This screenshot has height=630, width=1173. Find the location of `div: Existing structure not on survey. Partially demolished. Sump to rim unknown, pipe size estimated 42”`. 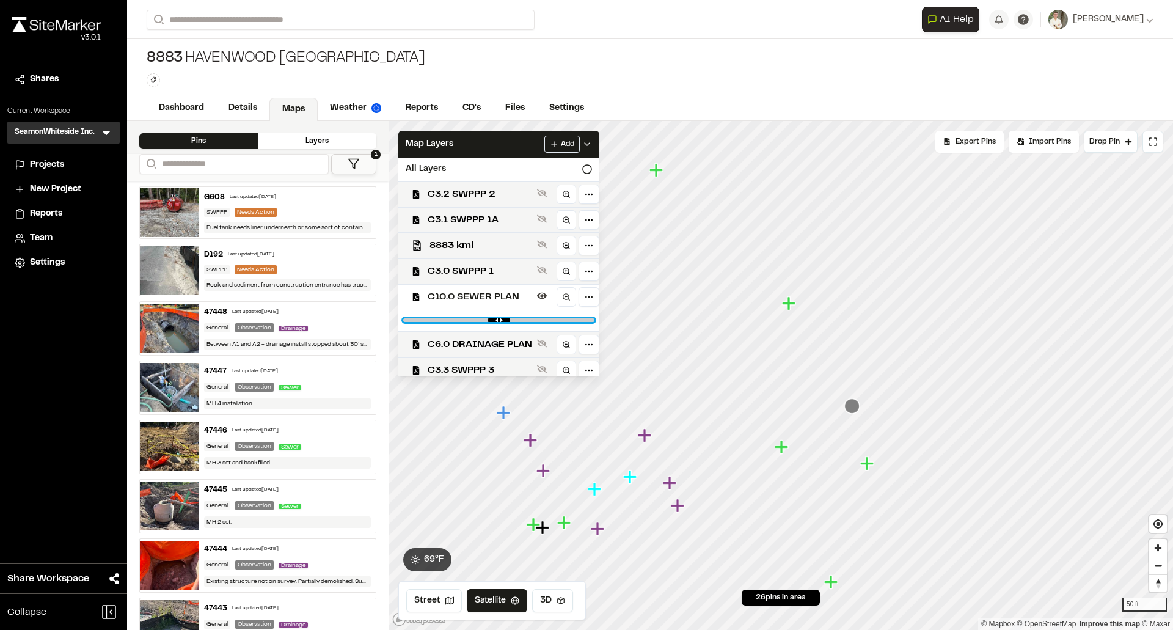

div: Existing structure not on survey. Partially demolished. Sump to rim unknown, pipe size estimated 42” is located at coordinates (288, 581).